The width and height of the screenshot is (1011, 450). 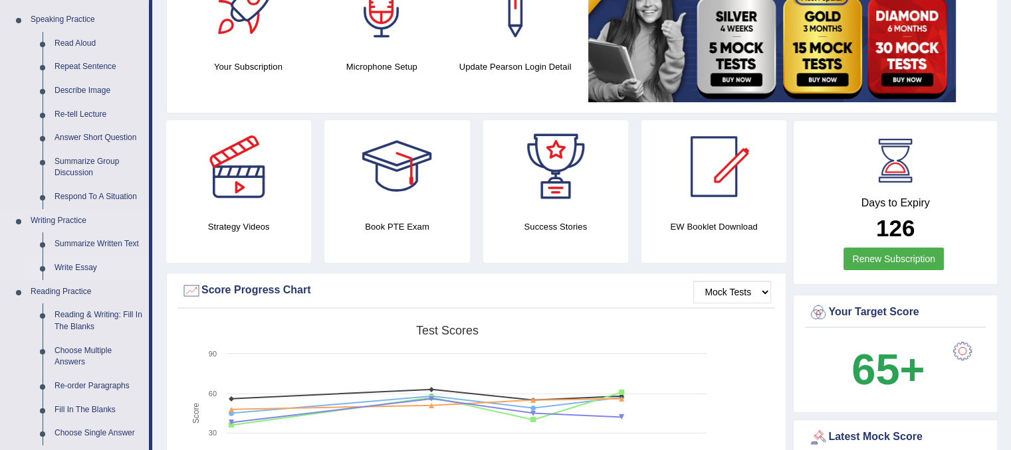 I want to click on a: Describe Image, so click(x=98, y=91).